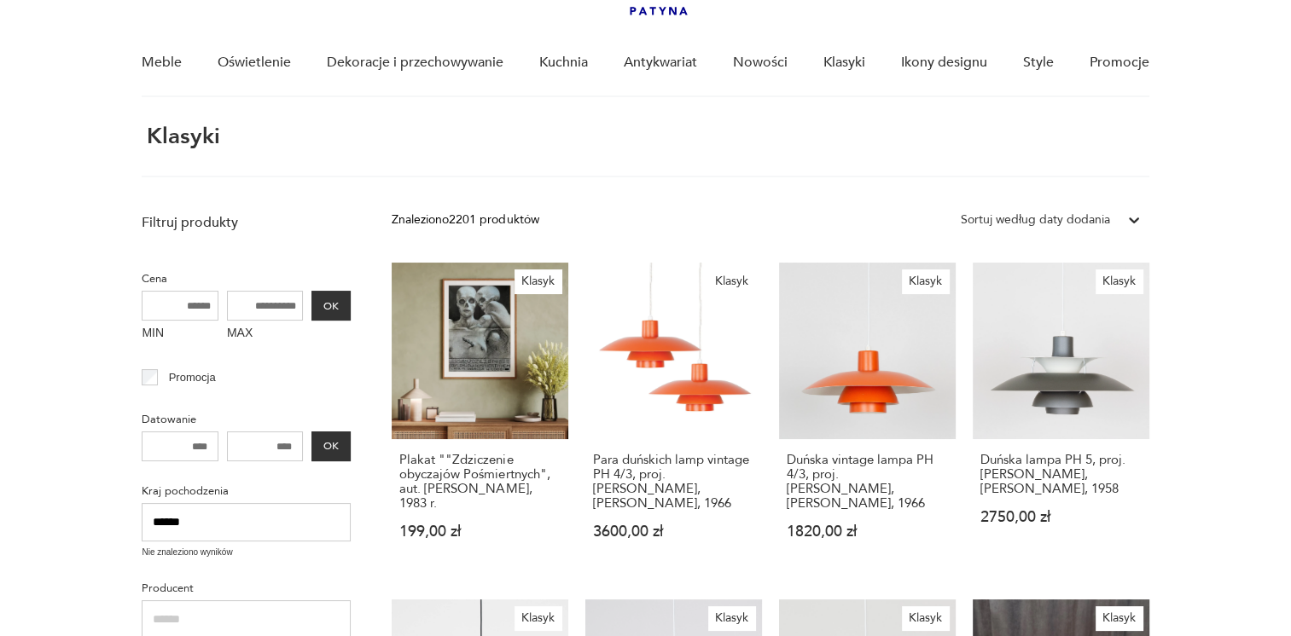 Image resolution: width=1291 pixels, height=636 pixels. Describe the element at coordinates (660, 62) in the screenshot. I see `a: Antykwariat` at that location.